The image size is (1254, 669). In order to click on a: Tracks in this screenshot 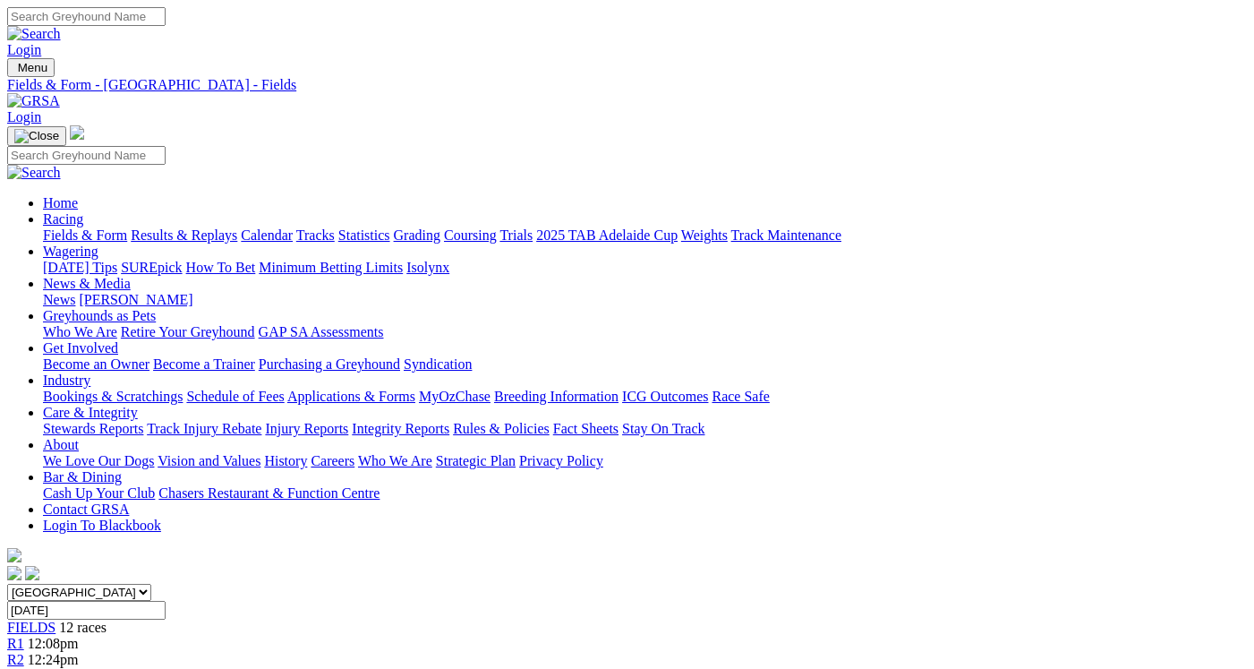, I will do `click(315, 235)`.